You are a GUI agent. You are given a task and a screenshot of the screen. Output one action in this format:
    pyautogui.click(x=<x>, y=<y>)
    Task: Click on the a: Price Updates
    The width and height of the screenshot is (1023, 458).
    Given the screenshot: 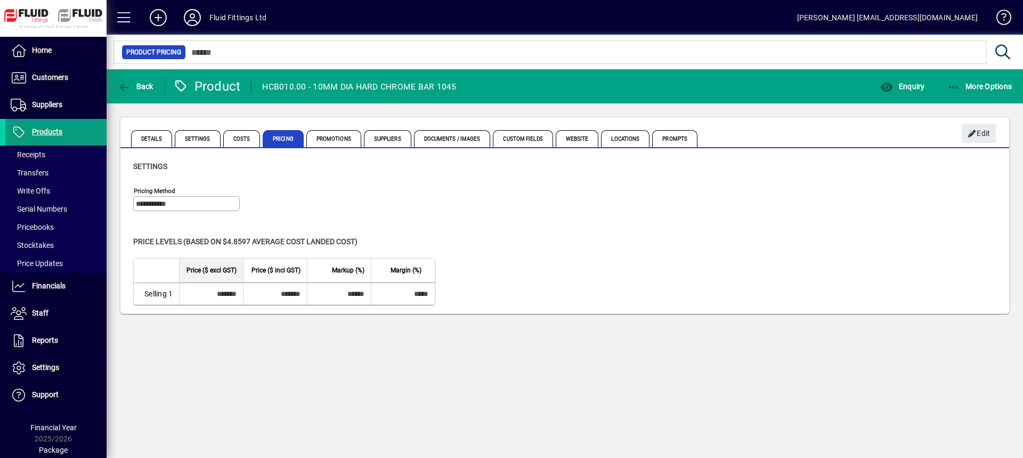 What is the action you would take?
    pyautogui.click(x=56, y=263)
    